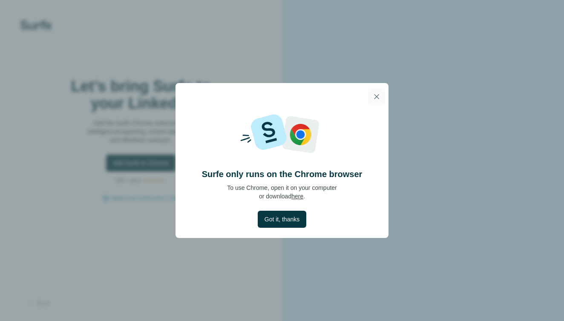 The width and height of the screenshot is (564, 321). Describe the element at coordinates (297, 196) in the screenshot. I see `a: here` at that location.